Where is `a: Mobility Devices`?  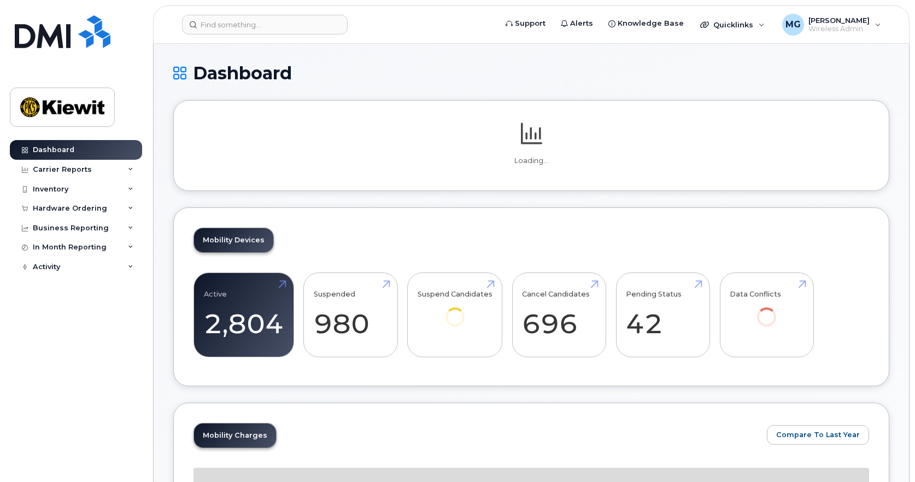
a: Mobility Devices is located at coordinates (233, 240).